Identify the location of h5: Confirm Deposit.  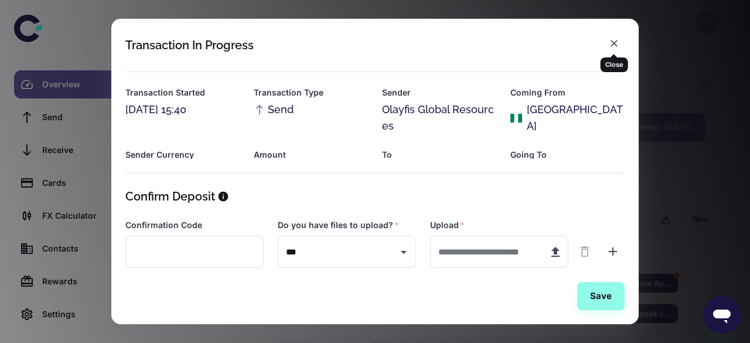
(170, 196).